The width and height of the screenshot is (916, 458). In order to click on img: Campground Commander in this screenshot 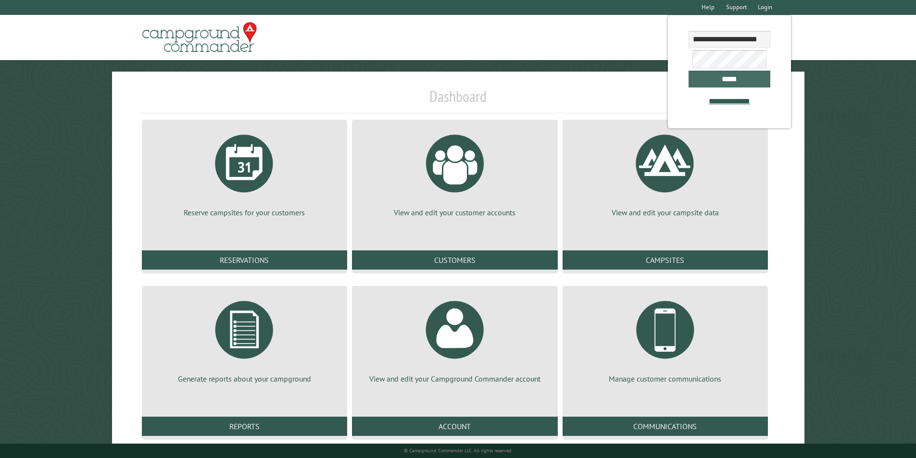, I will do `click(200, 37)`.